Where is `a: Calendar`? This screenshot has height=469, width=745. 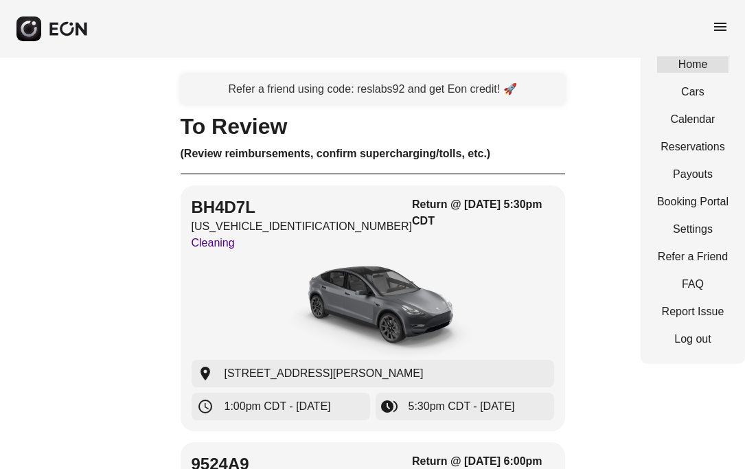
a: Calendar is located at coordinates (693, 119).